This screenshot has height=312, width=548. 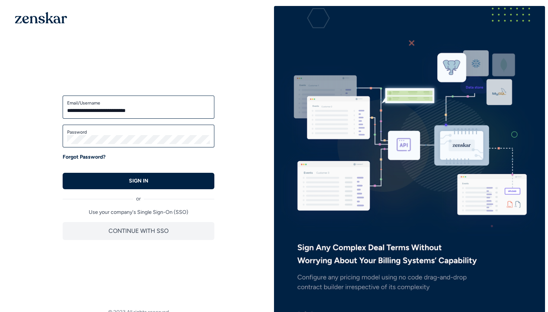 I want to click on img: 1OGAJ2xQqyY4LXKgY66KYq0eOWRCkrZdAb3gUhuVAqdWPZE9SRJmCz+oDMSn4zDLXe31Ii730ItAGKgCKgCCgCikA4Av8PJUP..., so click(x=41, y=18).